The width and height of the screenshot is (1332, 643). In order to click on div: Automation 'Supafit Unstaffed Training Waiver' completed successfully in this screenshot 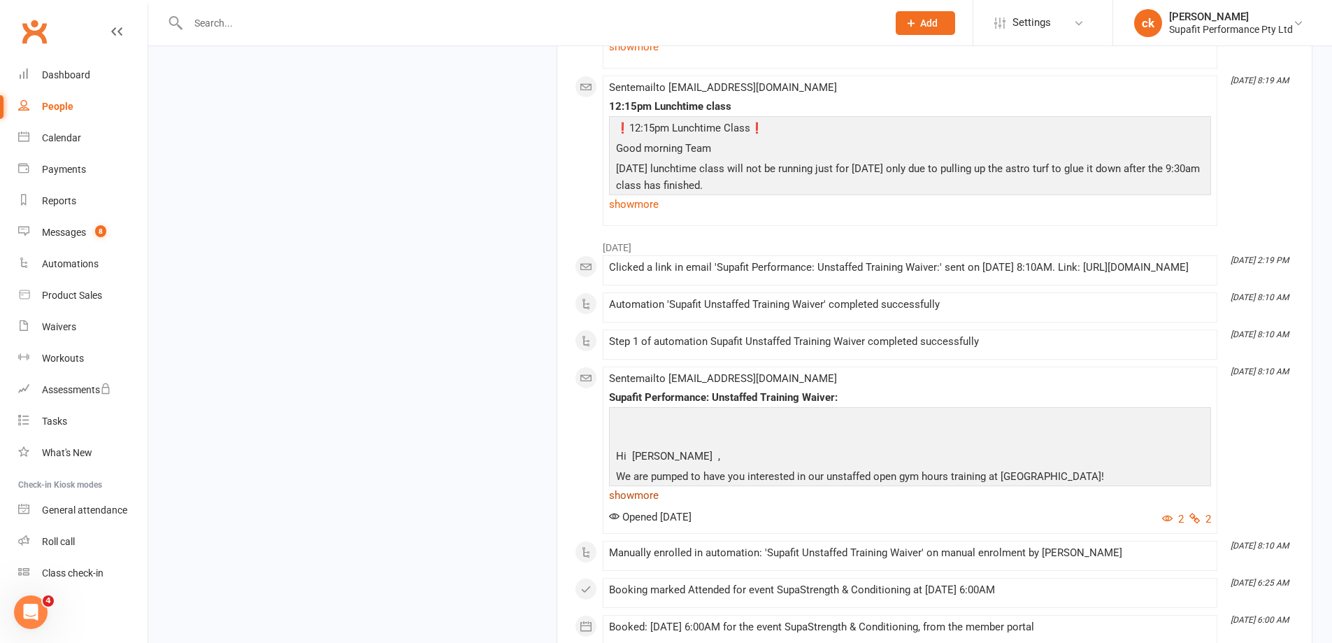, I will do `click(910, 304)`.